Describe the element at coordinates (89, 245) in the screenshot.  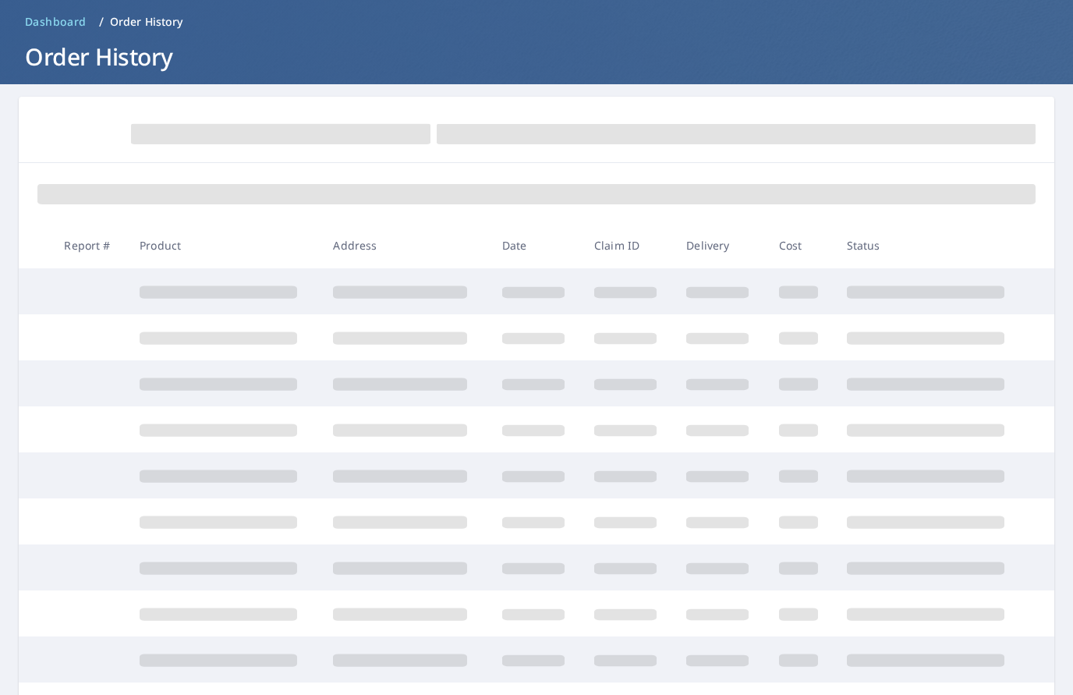
I see `th: Report #` at that location.